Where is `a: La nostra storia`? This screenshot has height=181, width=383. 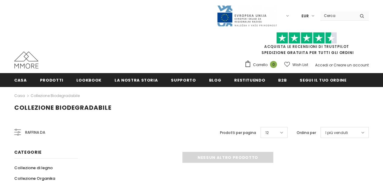 a: La nostra storia is located at coordinates (136, 80).